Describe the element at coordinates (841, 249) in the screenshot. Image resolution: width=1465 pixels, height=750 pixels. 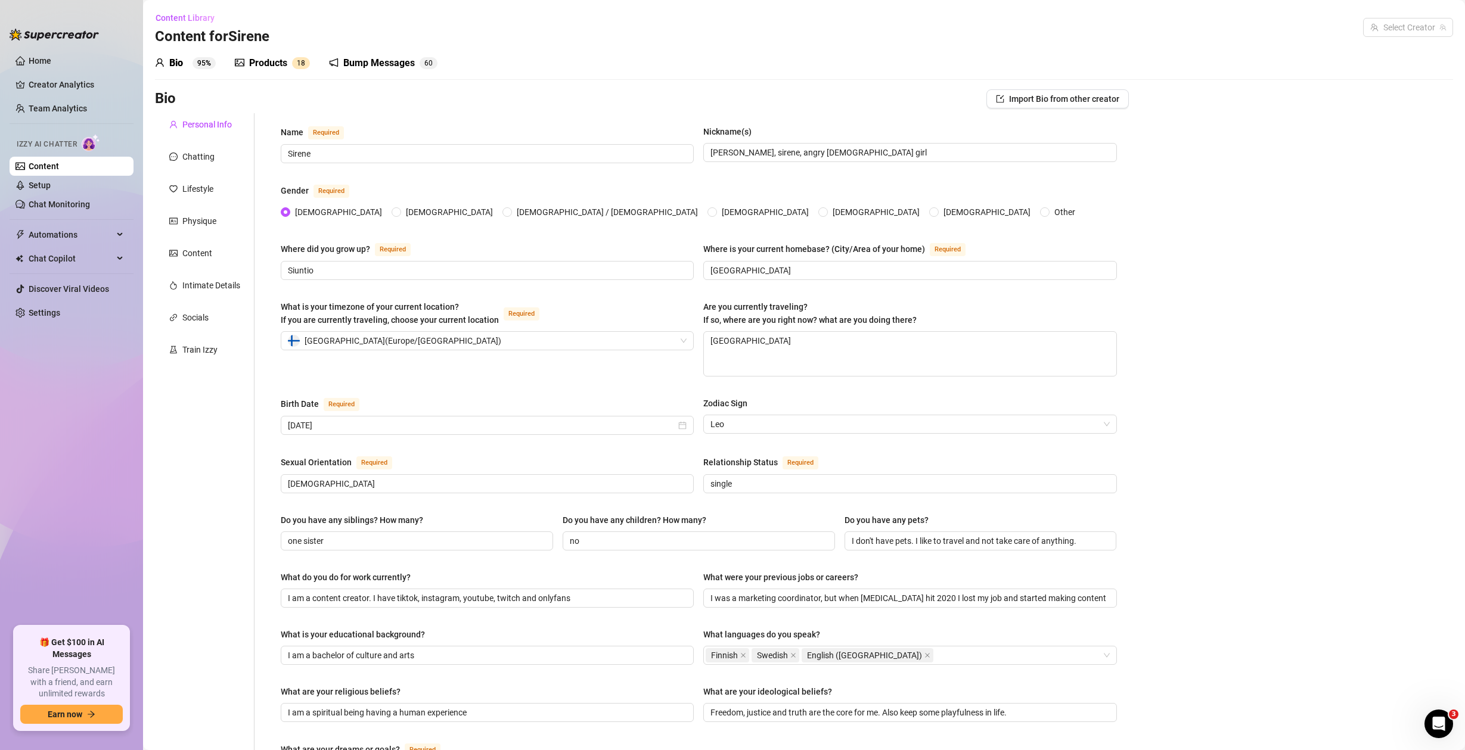
I see `label: Where is your current homebase? (City/Area of your home)` at that location.